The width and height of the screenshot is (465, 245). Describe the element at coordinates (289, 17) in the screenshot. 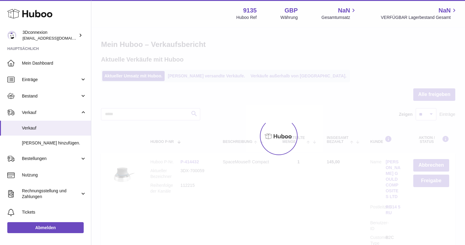

I see `div: Währung` at that location.